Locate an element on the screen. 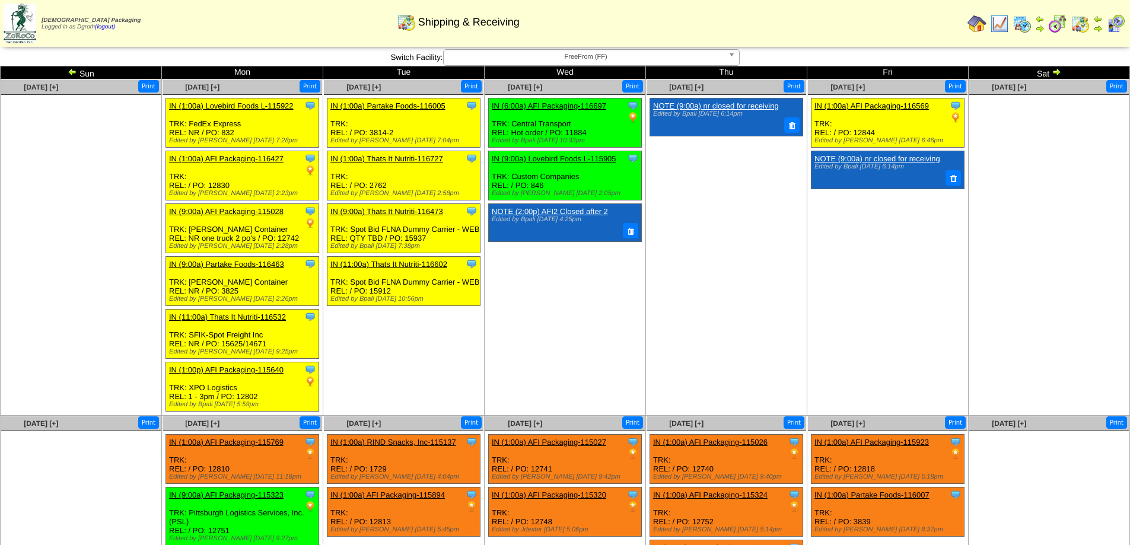 The image size is (1130, 545). a: IN (1:00a) AFI Packaging-115324 is located at coordinates (710, 495).